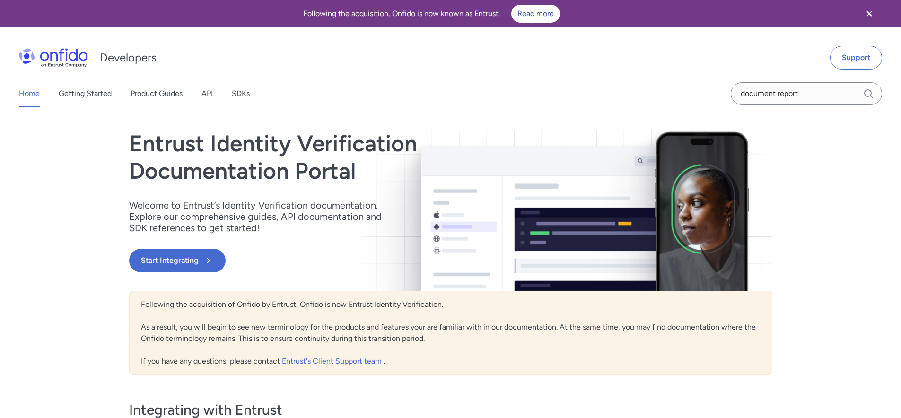  Describe the element at coordinates (869, 14) in the screenshot. I see `button: Close banner` at that location.